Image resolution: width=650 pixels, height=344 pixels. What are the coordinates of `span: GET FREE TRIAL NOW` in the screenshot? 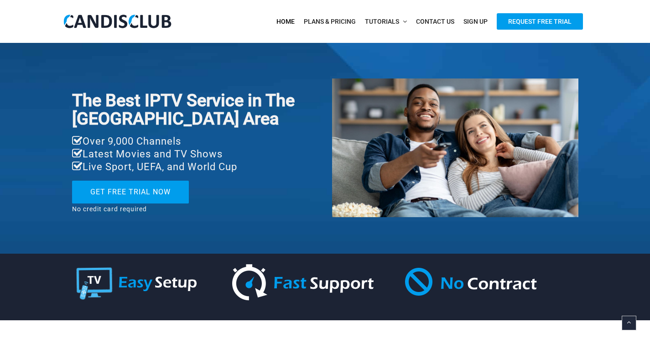 It's located at (130, 192).